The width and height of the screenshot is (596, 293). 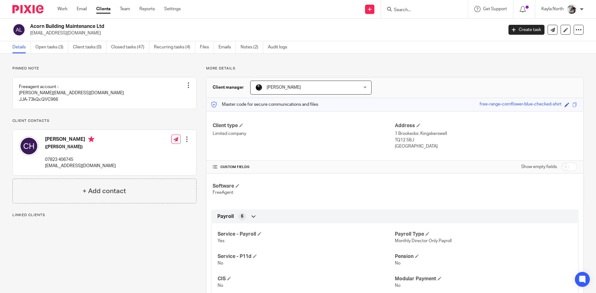 What do you see at coordinates (304, 134) in the screenshot?
I see `p: Limited company` at bounding box center [304, 134].